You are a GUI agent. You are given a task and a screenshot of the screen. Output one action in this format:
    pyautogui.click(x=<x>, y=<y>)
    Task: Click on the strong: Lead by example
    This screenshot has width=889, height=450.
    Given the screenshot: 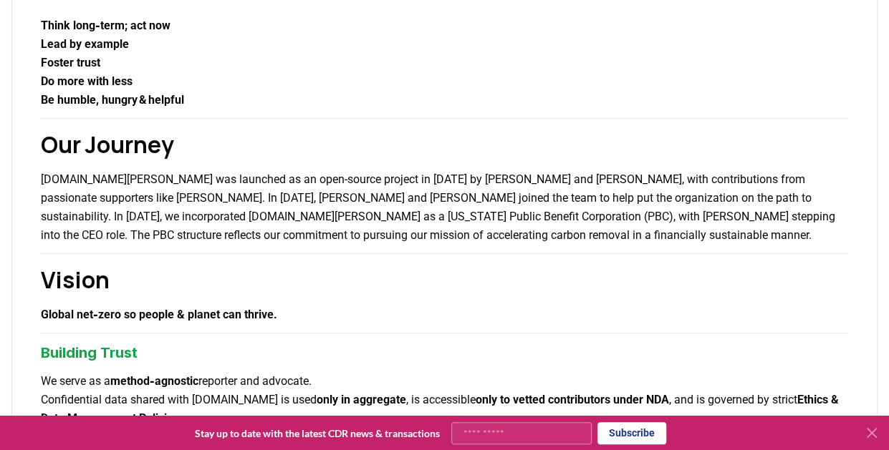 What is the action you would take?
    pyautogui.click(x=85, y=44)
    